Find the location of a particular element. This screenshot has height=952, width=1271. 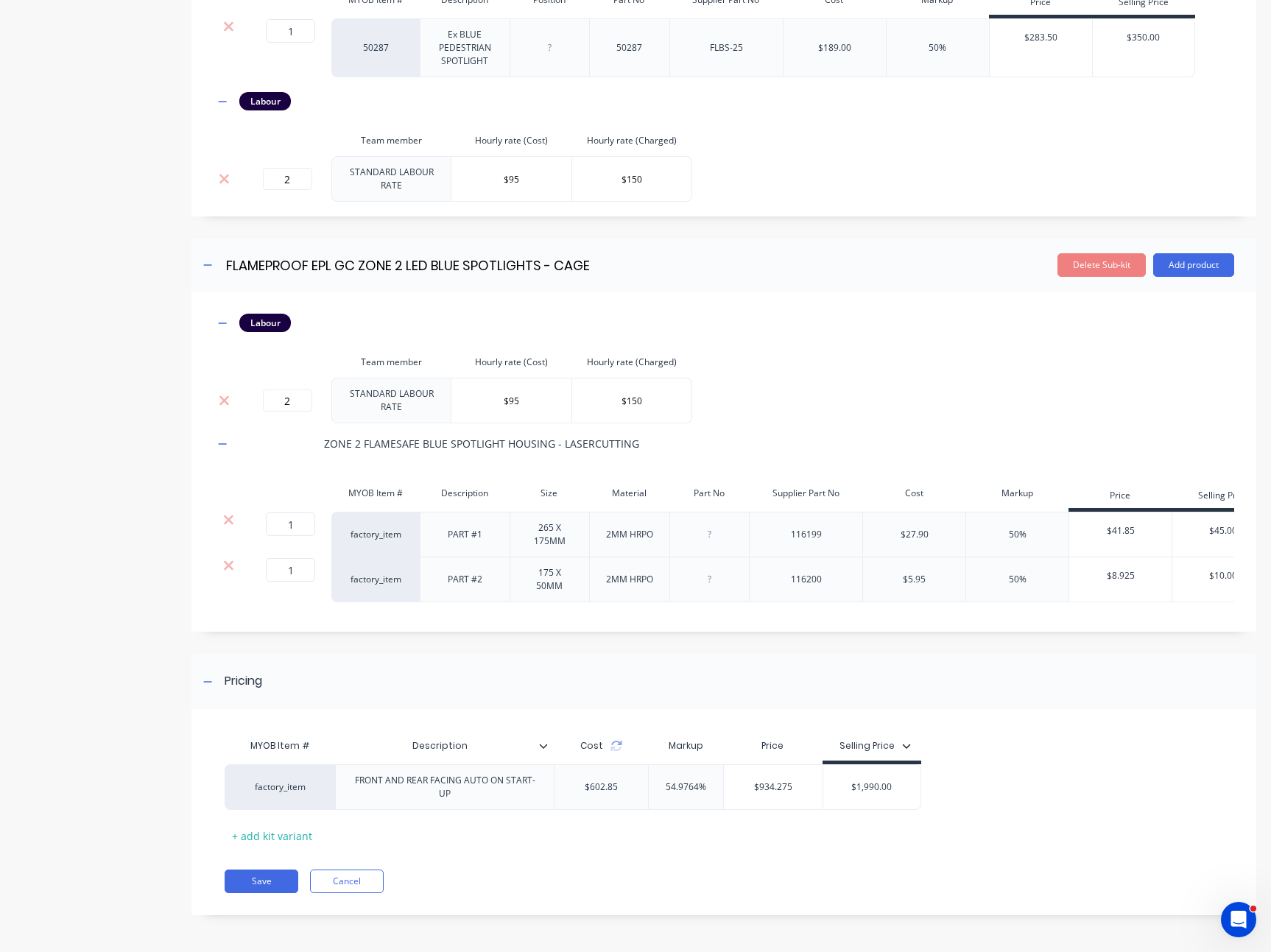

div: $283.50 is located at coordinates (1041, 38).